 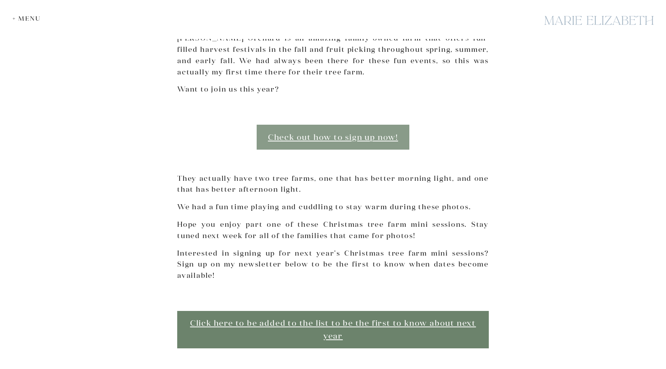 What do you see at coordinates (333, 184) in the screenshot?
I see `p: They actually have two tree farms, one that has better morning light, and one that has better aft...` at bounding box center [333, 184].